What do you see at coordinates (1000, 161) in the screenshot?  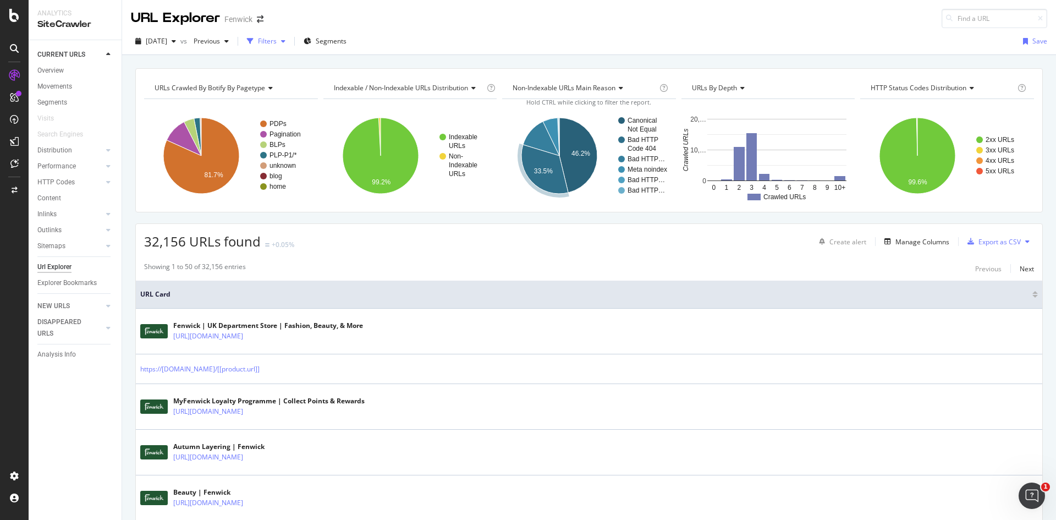 I see `text: 4xx URLs` at bounding box center [1000, 161].